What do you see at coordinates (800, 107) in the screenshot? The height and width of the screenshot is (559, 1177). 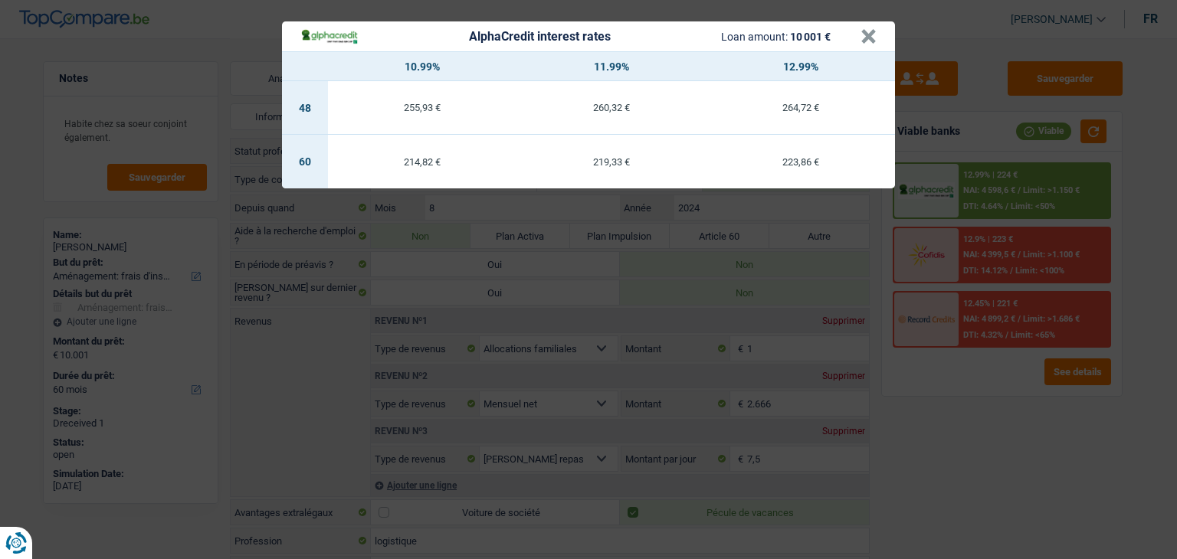 I see `div: 264,72 €` at bounding box center [800, 107].